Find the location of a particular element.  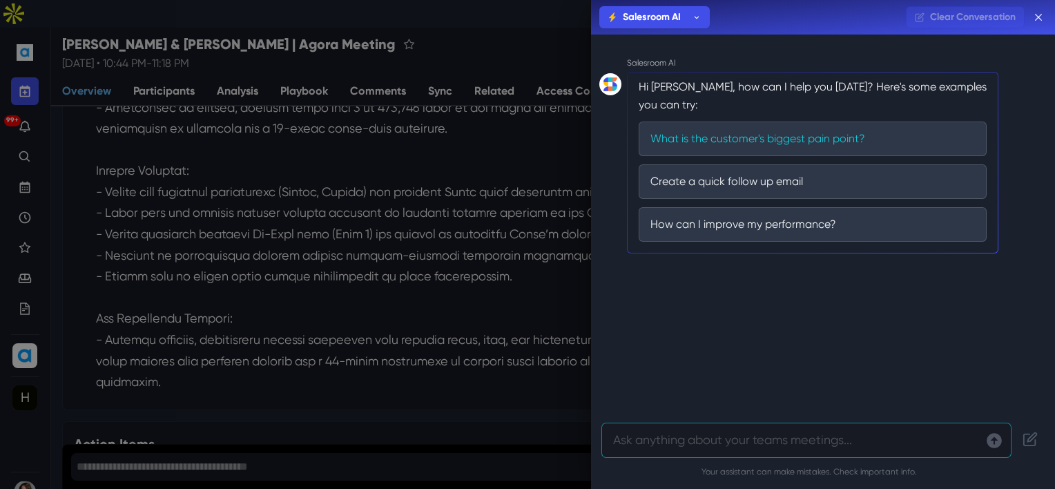

button: How can I improve my performance? is located at coordinates (813, 224).